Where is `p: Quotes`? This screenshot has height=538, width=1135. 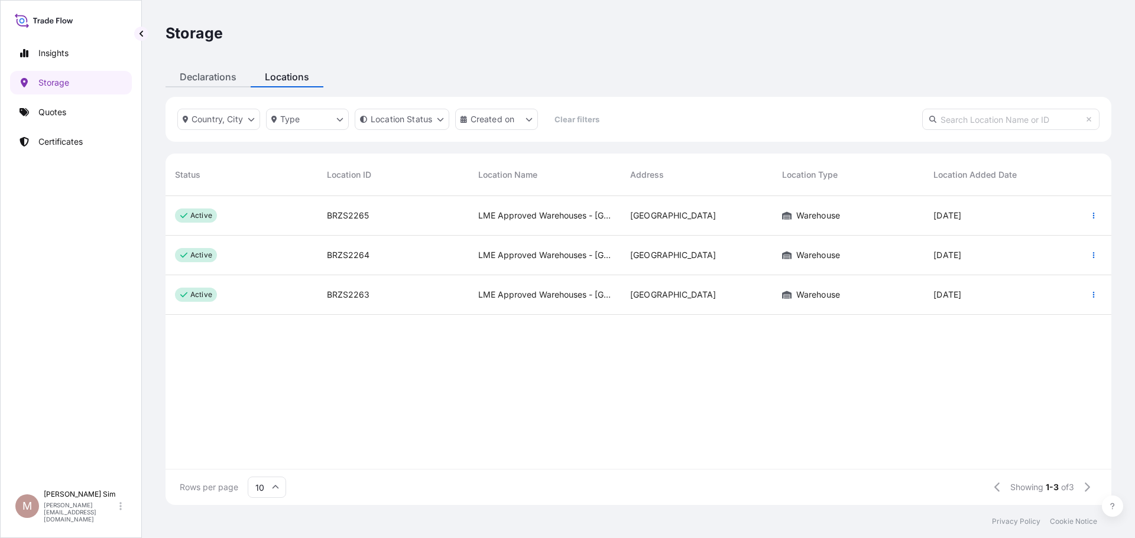
p: Quotes is located at coordinates (52, 112).